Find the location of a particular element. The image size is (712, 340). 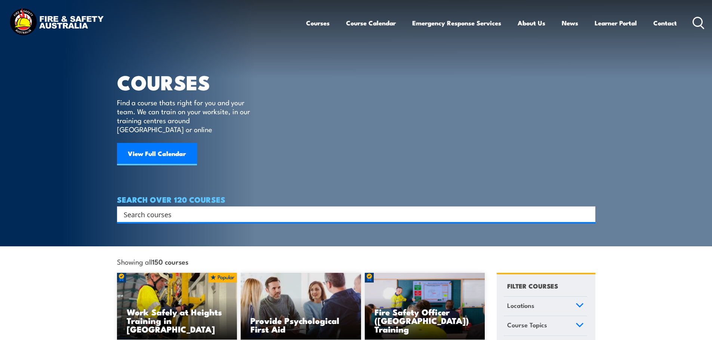

a: Course Topics is located at coordinates (545, 326).